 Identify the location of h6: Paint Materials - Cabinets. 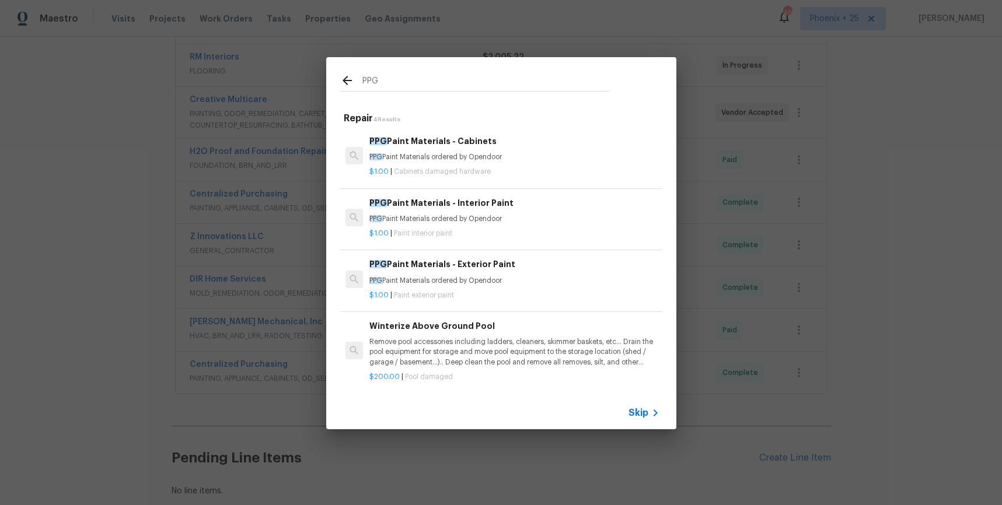
(514, 141).